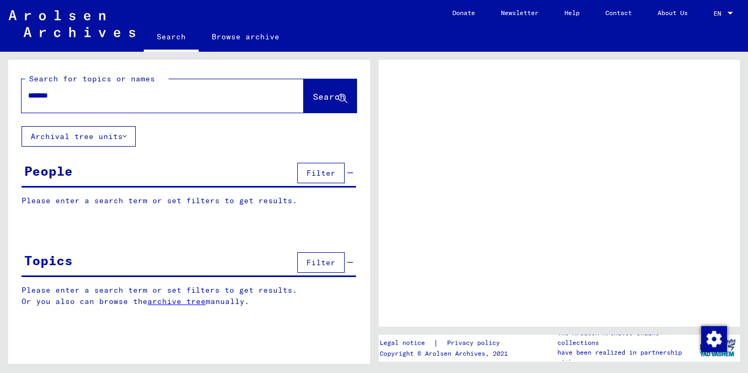  Describe the element at coordinates (177, 301) in the screenshot. I see `a: archive tree` at that location.